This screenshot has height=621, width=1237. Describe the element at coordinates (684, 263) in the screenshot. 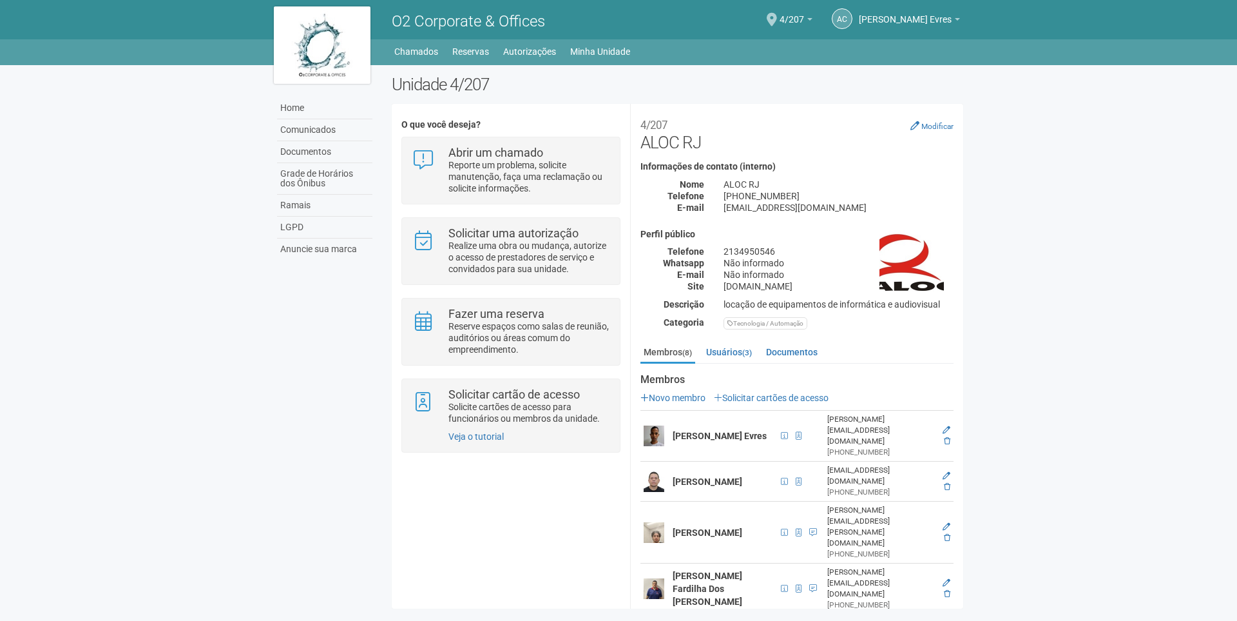

I see `strong: Whatsapp` at that location.